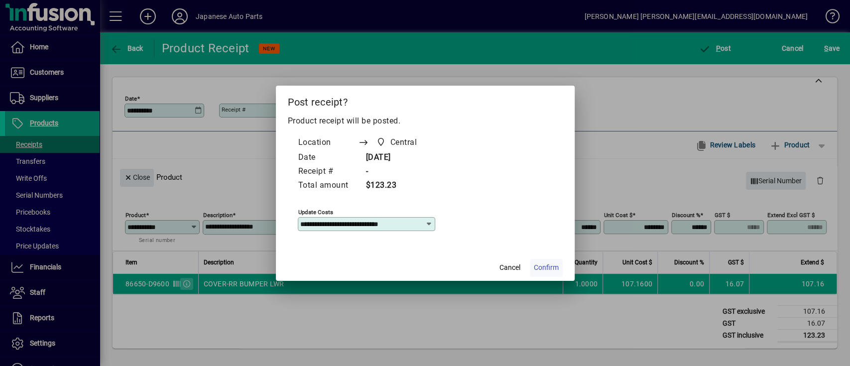 This screenshot has height=366, width=850. What do you see at coordinates (328, 172) in the screenshot?
I see `td: Receipt #` at bounding box center [328, 172].